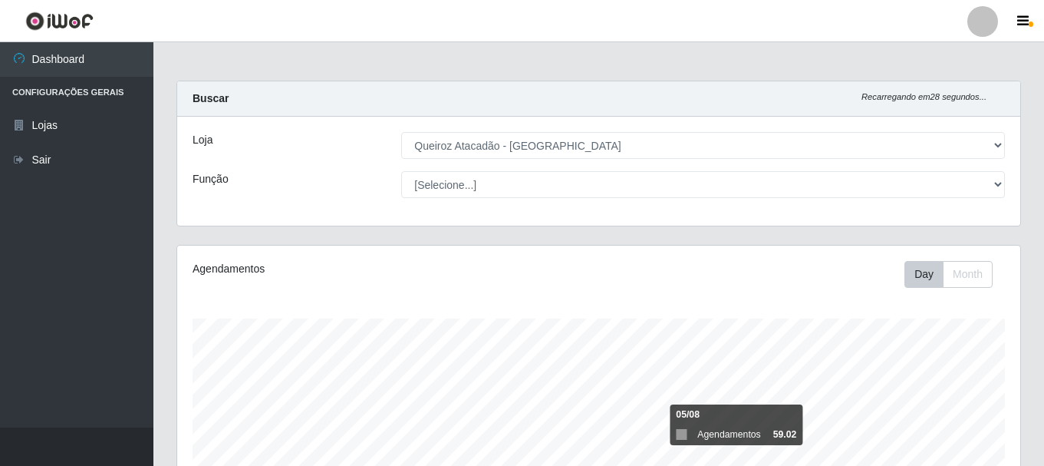 The width and height of the screenshot is (1044, 466). Describe the element at coordinates (210, 179) in the screenshot. I see `label: Função` at that location.